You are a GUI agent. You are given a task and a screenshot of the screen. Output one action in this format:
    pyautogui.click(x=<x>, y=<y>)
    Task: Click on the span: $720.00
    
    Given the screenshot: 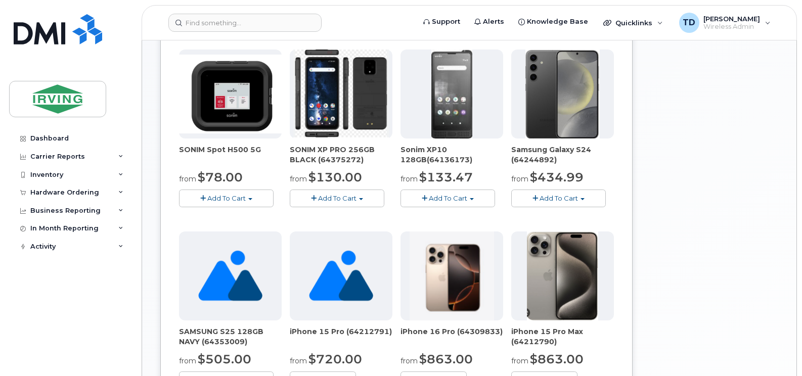 What is the action you would take?
    pyautogui.click(x=335, y=359)
    